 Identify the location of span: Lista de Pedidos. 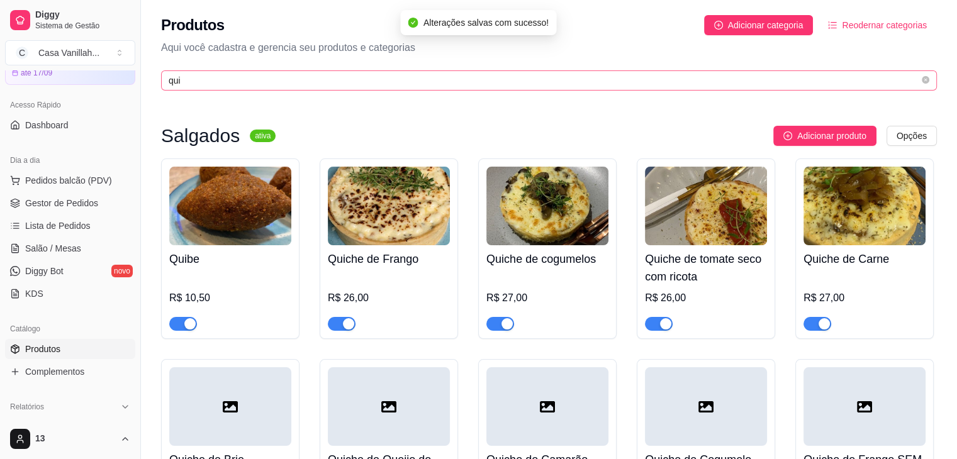
(58, 226).